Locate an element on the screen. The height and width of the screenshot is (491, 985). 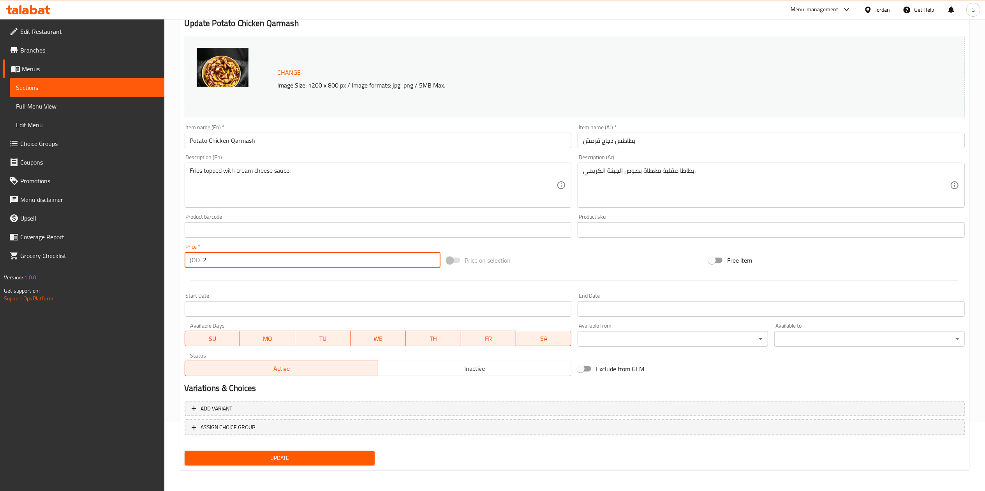
span: Edit Menu is located at coordinates (87, 125).